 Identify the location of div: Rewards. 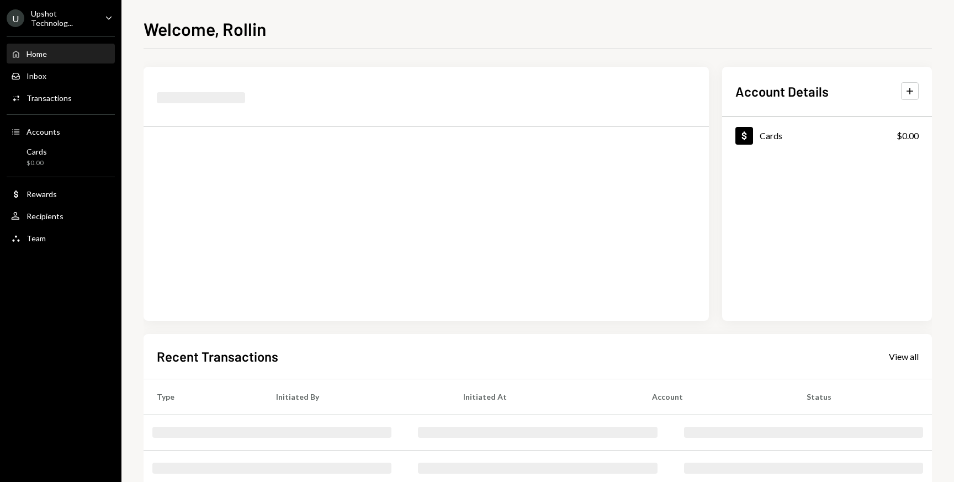
(41, 194).